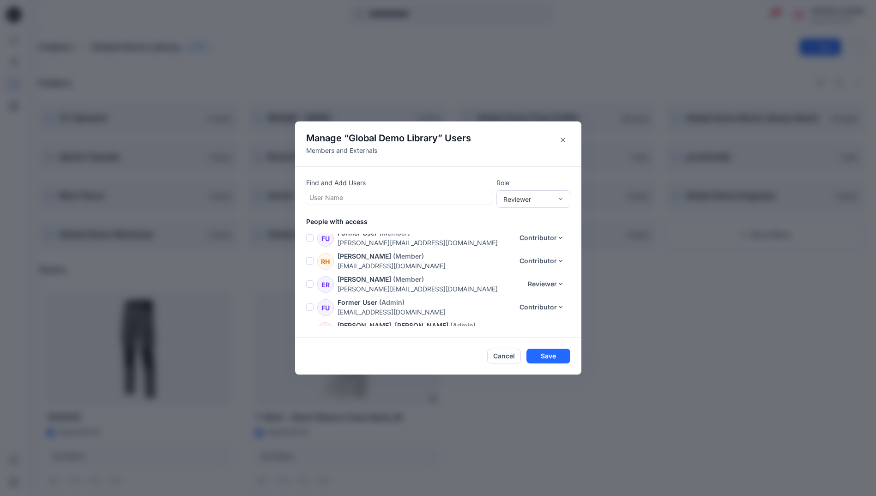 Image resolution: width=876 pixels, height=496 pixels. Describe the element at coordinates (399, 182) in the screenshot. I see `p: Find and Add Users` at that location.